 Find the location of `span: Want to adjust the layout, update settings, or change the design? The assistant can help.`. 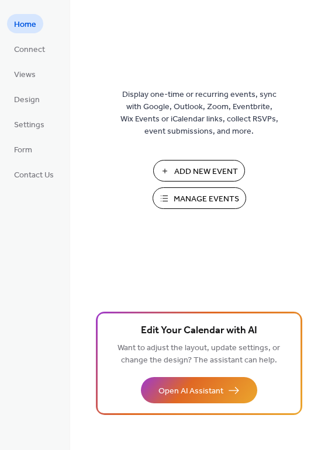

span: Want to adjust the layout, update settings, or change the design? The assistant can help. is located at coordinates (199, 354).